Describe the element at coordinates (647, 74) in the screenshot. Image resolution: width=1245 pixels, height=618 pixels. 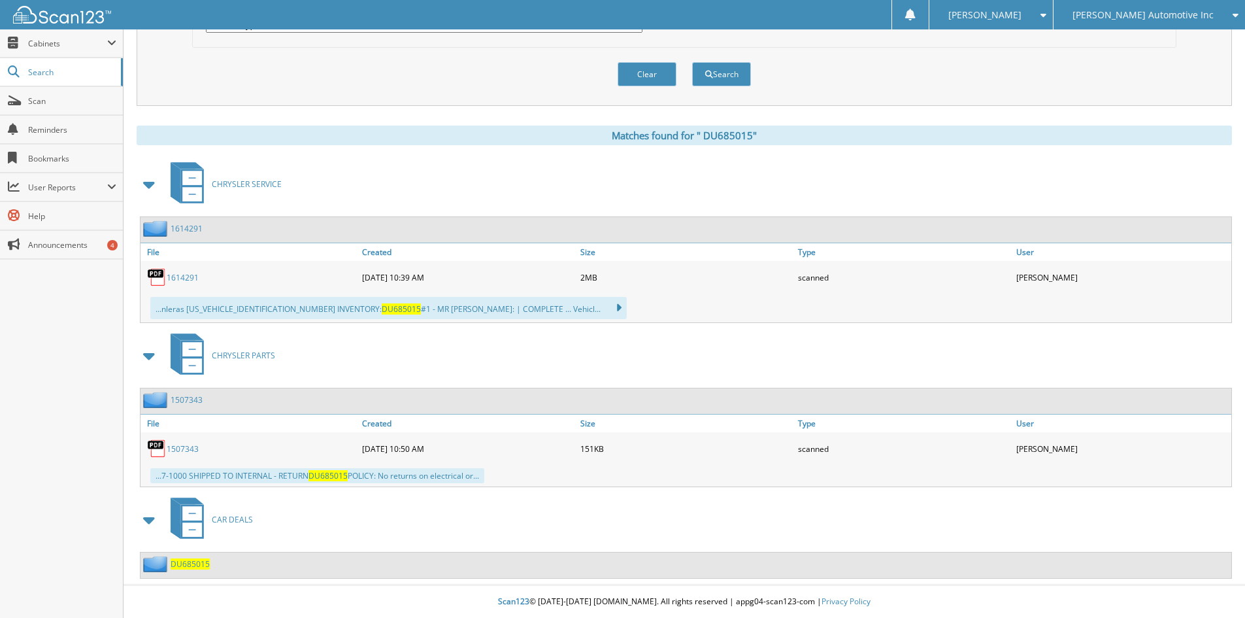
I see `button: Clear` at that location.